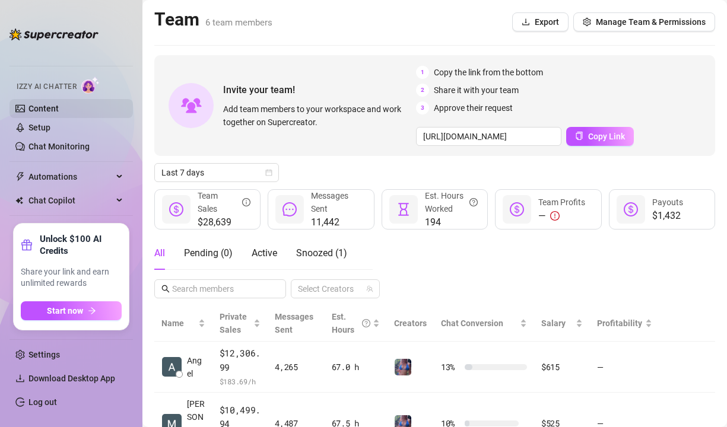  I want to click on div: Est. Hours, so click(351, 324).